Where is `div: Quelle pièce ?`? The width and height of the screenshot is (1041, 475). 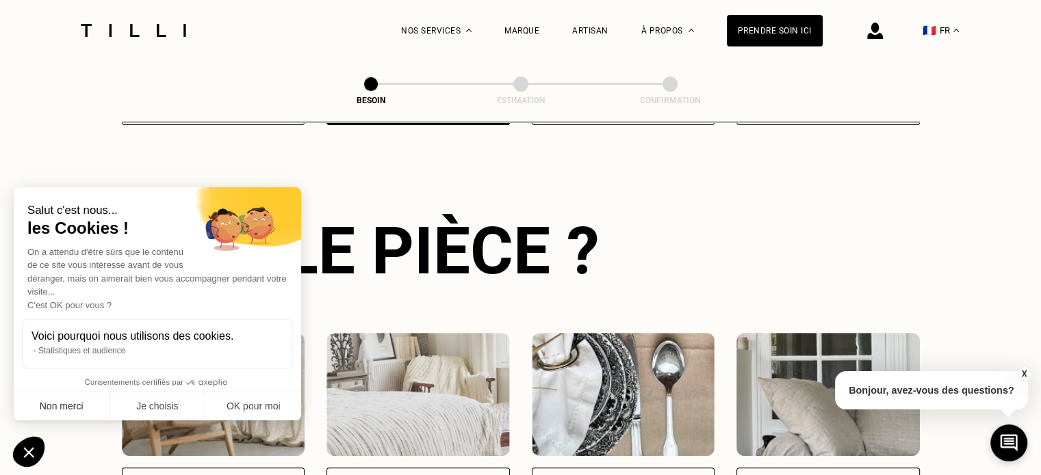
div: Quelle pièce ? is located at coordinates (521, 251).